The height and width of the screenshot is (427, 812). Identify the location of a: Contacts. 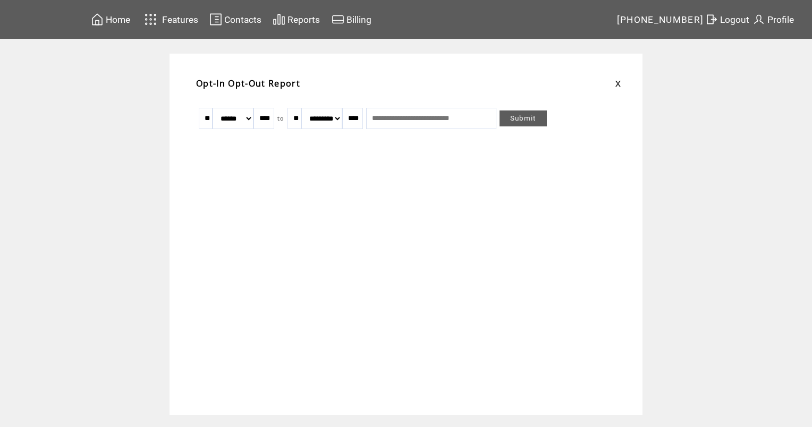
(235, 19).